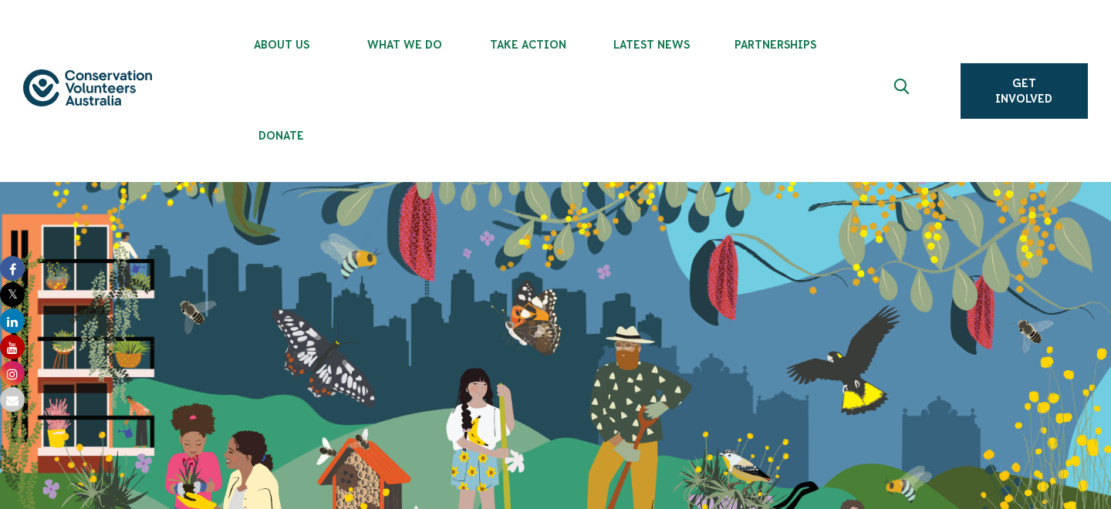  What do you see at coordinates (282, 45) in the screenshot?
I see `span: About Us` at bounding box center [282, 45].